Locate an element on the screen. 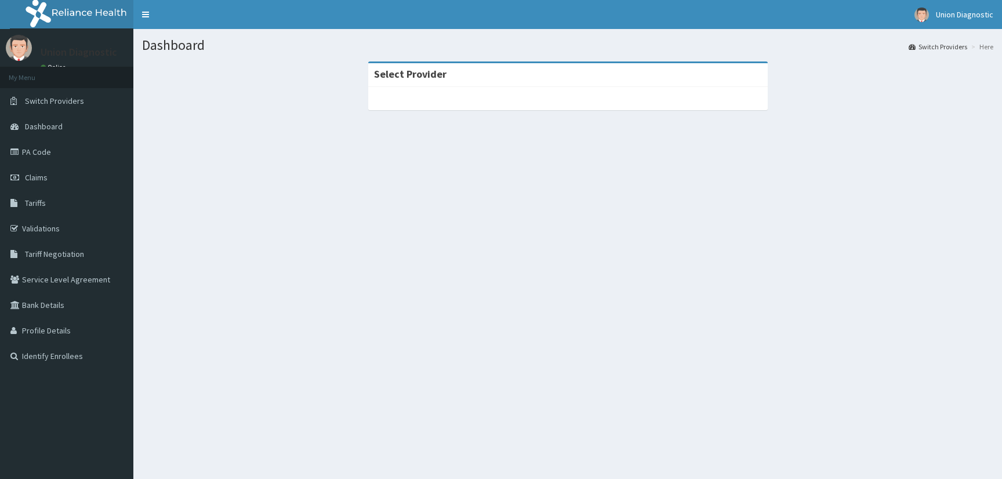  span: Union Diagnostic is located at coordinates (965, 15).